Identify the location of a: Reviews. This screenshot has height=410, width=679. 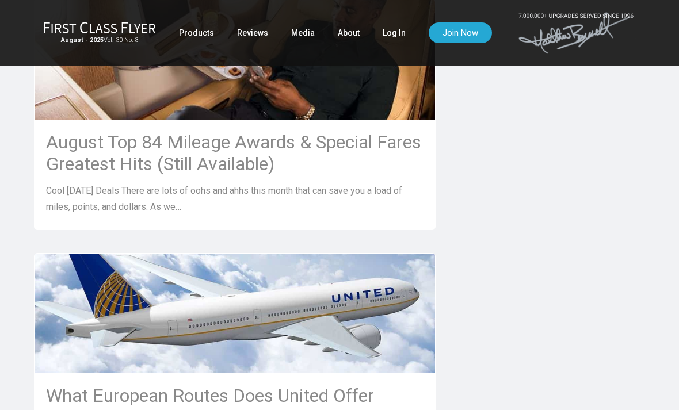
(253, 33).